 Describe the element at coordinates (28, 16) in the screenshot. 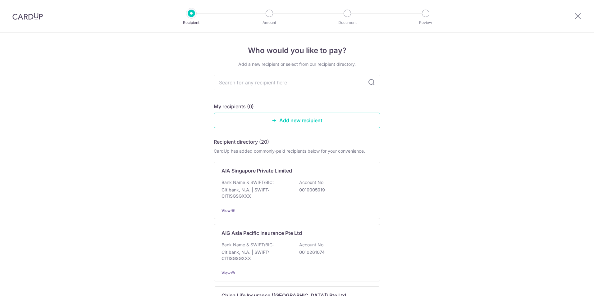

I see `img: CardUp` at that location.